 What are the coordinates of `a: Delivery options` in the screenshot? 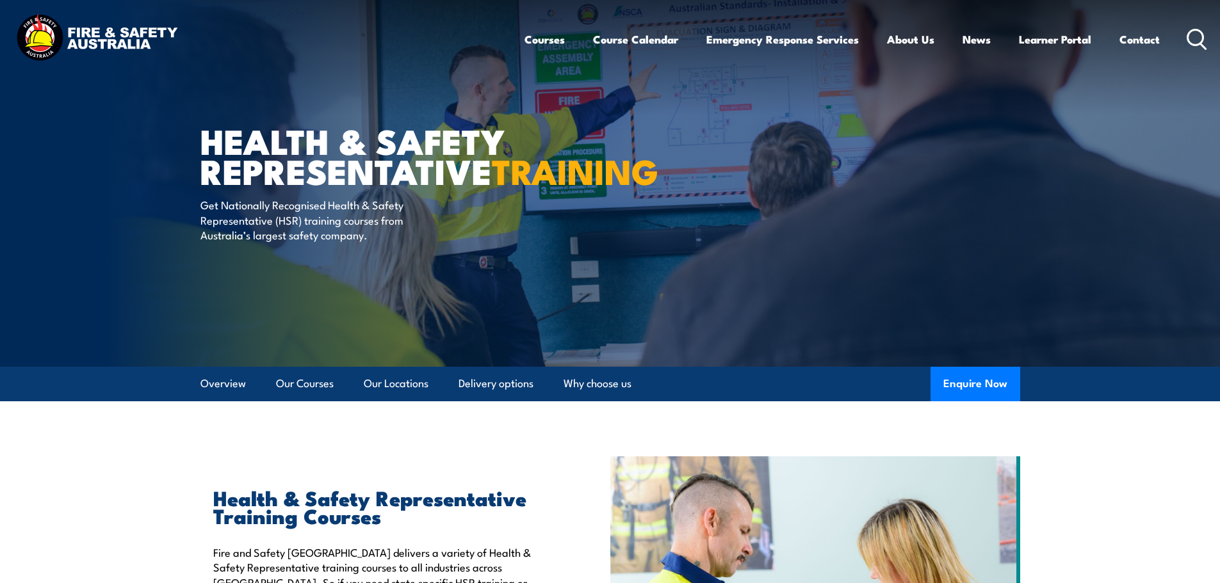 It's located at (496, 384).